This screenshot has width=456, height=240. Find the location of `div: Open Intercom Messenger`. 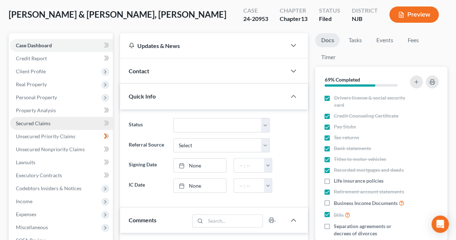

div: Open Intercom Messenger is located at coordinates (440, 224).